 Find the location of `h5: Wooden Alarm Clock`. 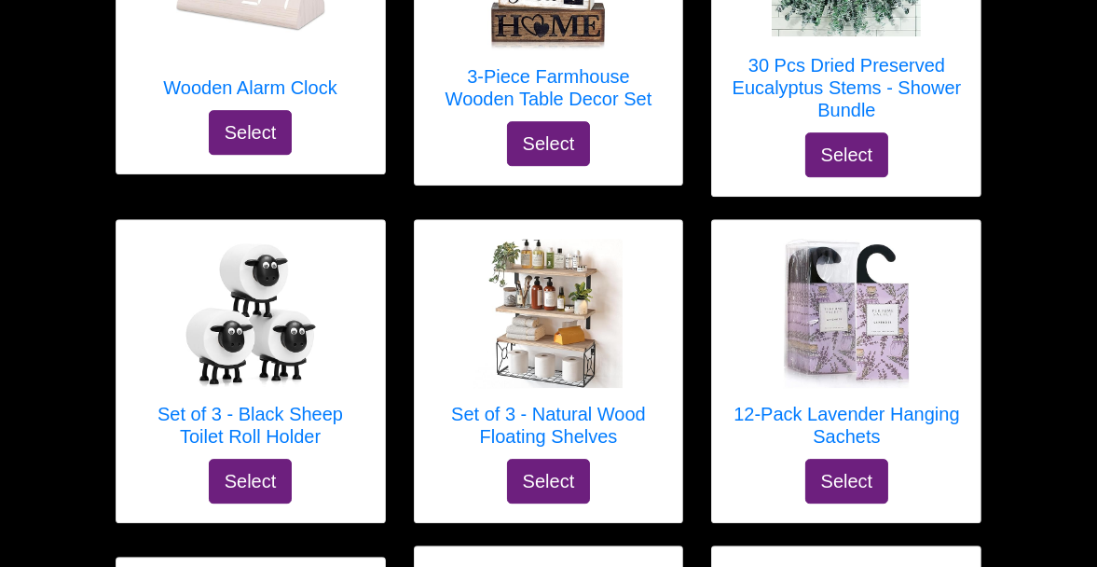

h5: Wooden Alarm Clock is located at coordinates (250, 88).